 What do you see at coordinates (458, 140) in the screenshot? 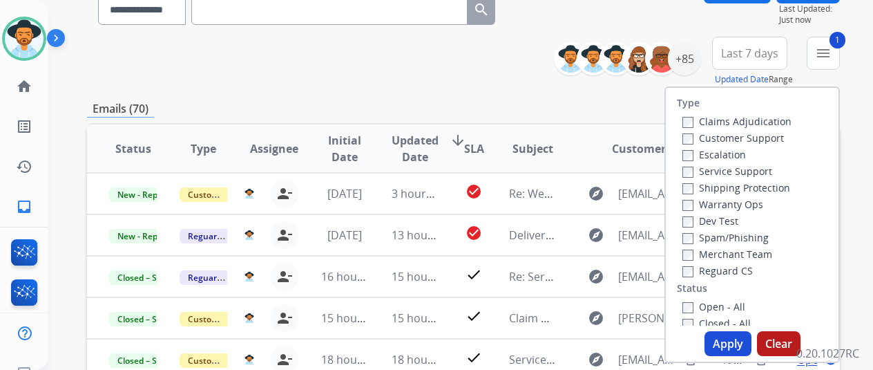
I see `mat-icon: arrow_downward` at bounding box center [458, 140].